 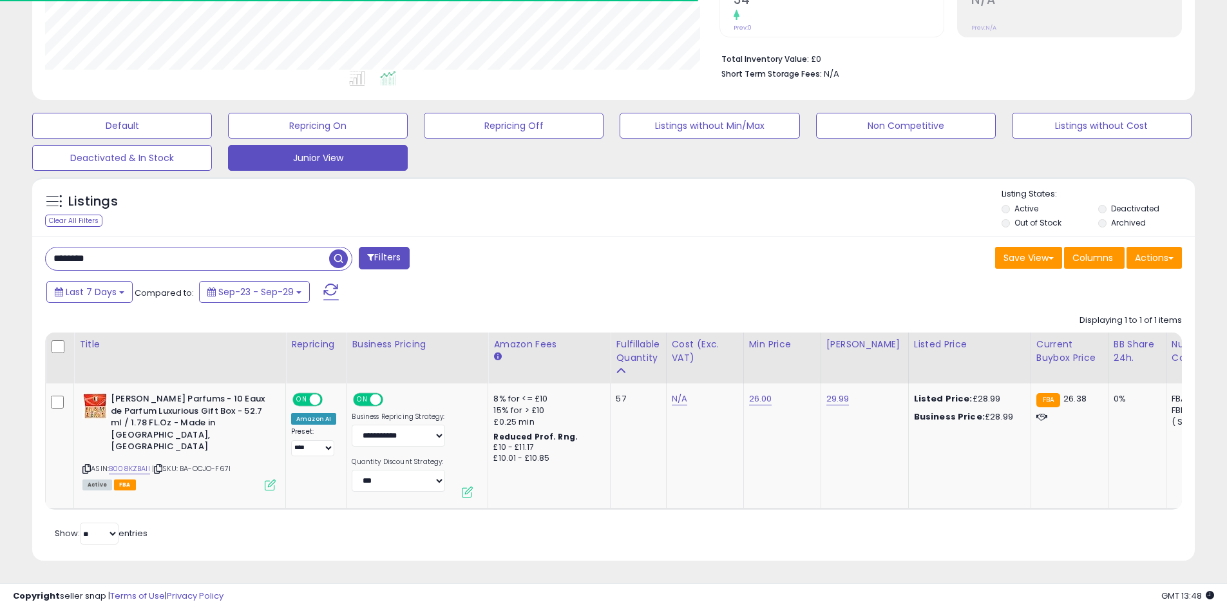 What do you see at coordinates (314, 441) in the screenshot?
I see `div: Preset:` at bounding box center [314, 441].